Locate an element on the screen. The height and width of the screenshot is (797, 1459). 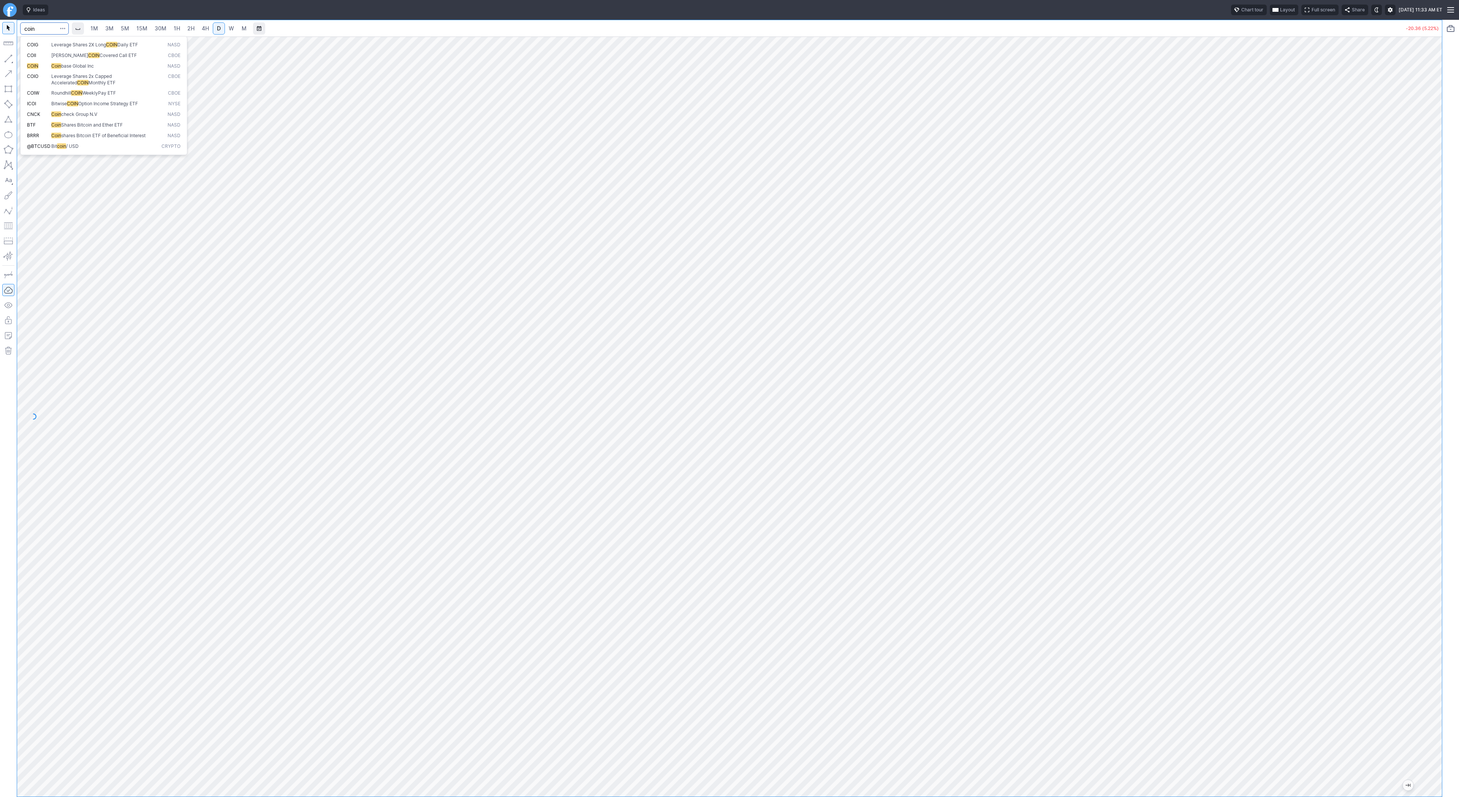
button: Measure is located at coordinates (8, 43).